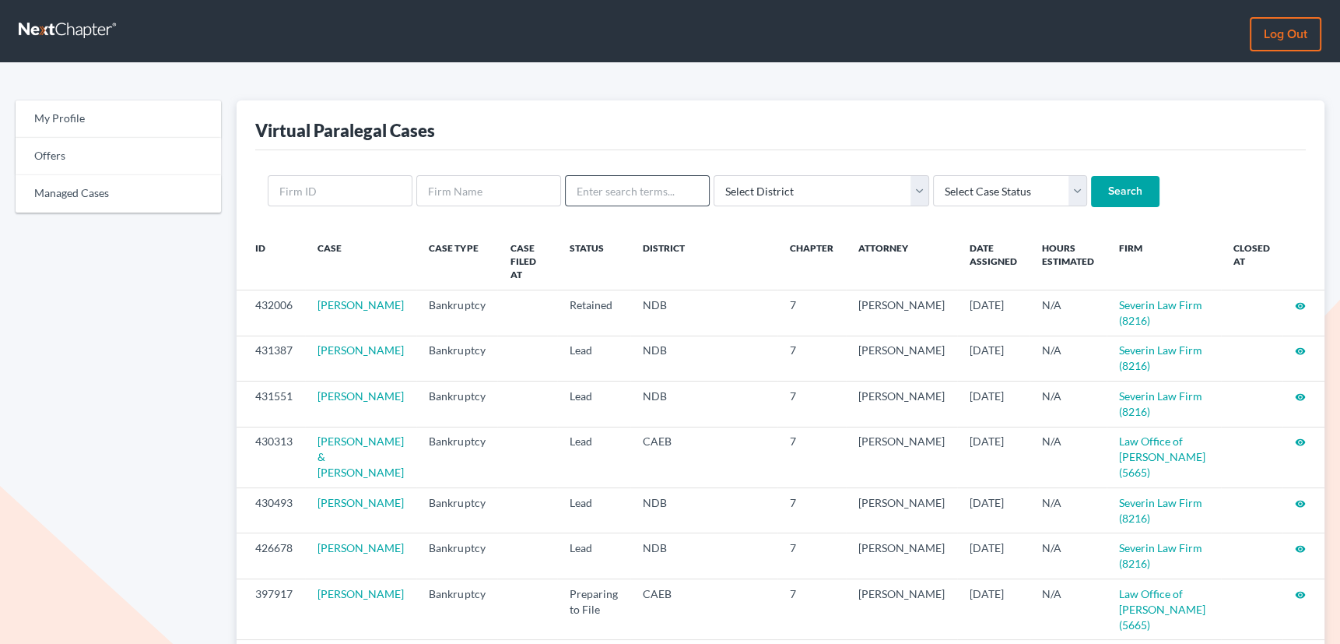 This screenshot has height=644, width=1340. What do you see at coordinates (271, 511) in the screenshot?
I see `td: 430493` at bounding box center [271, 511].